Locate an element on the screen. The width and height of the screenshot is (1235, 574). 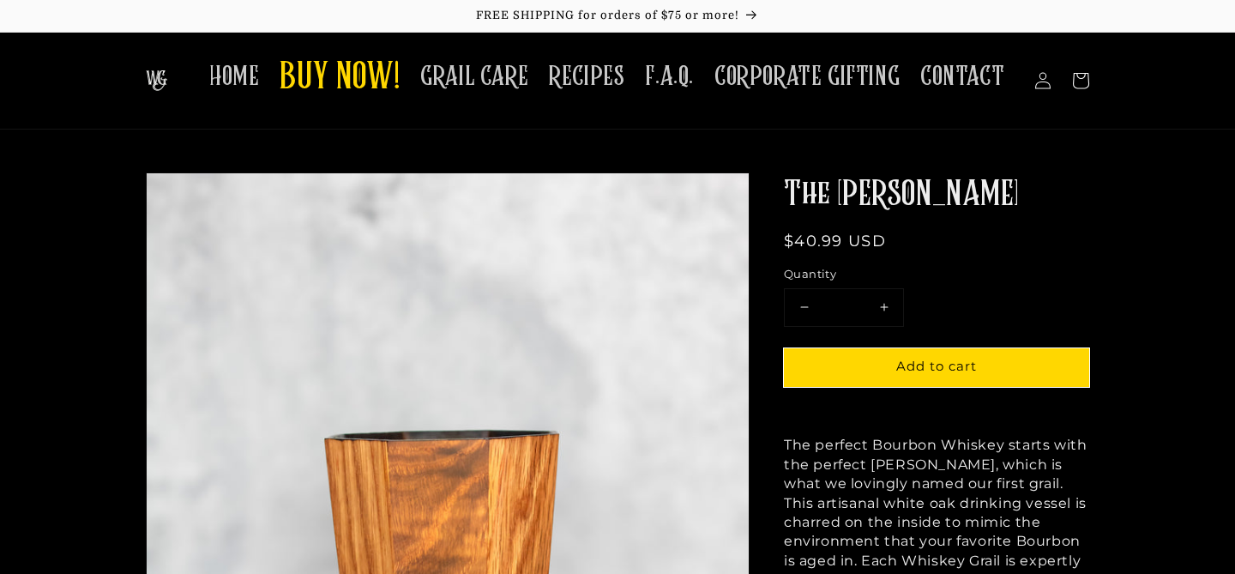
span: F.A.Q. is located at coordinates (669, 76).